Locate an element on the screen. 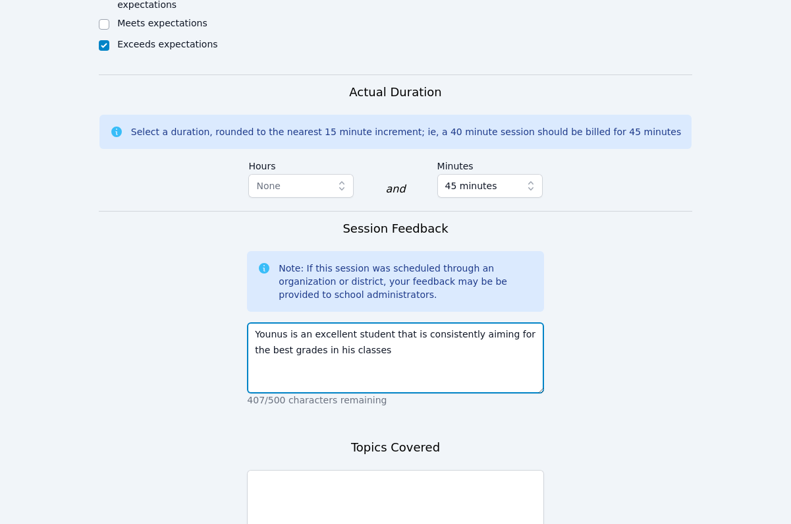 This screenshot has height=524, width=791. h3: Topics Covered is located at coordinates (395, 447).